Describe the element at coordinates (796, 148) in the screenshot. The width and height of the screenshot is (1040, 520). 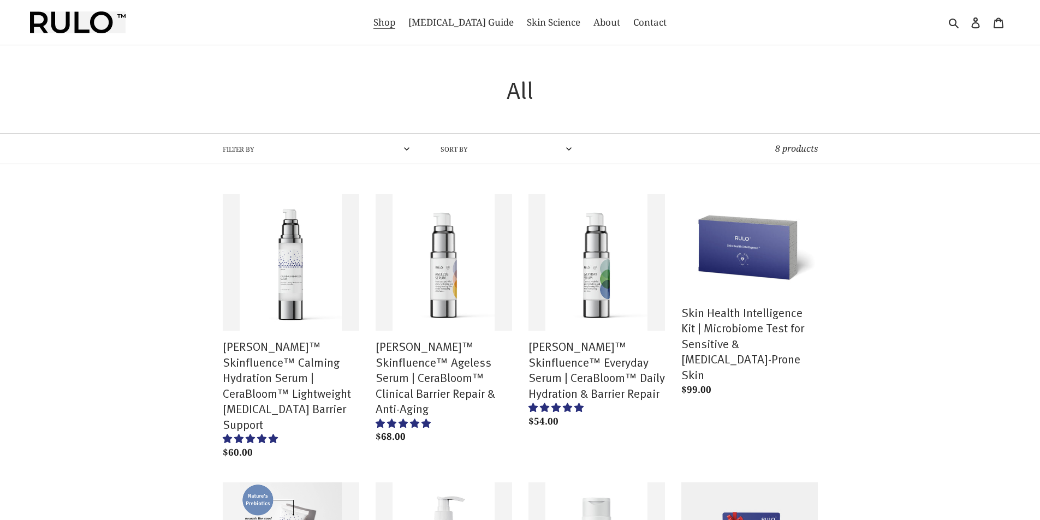
I see `span: 8 products` at that location.